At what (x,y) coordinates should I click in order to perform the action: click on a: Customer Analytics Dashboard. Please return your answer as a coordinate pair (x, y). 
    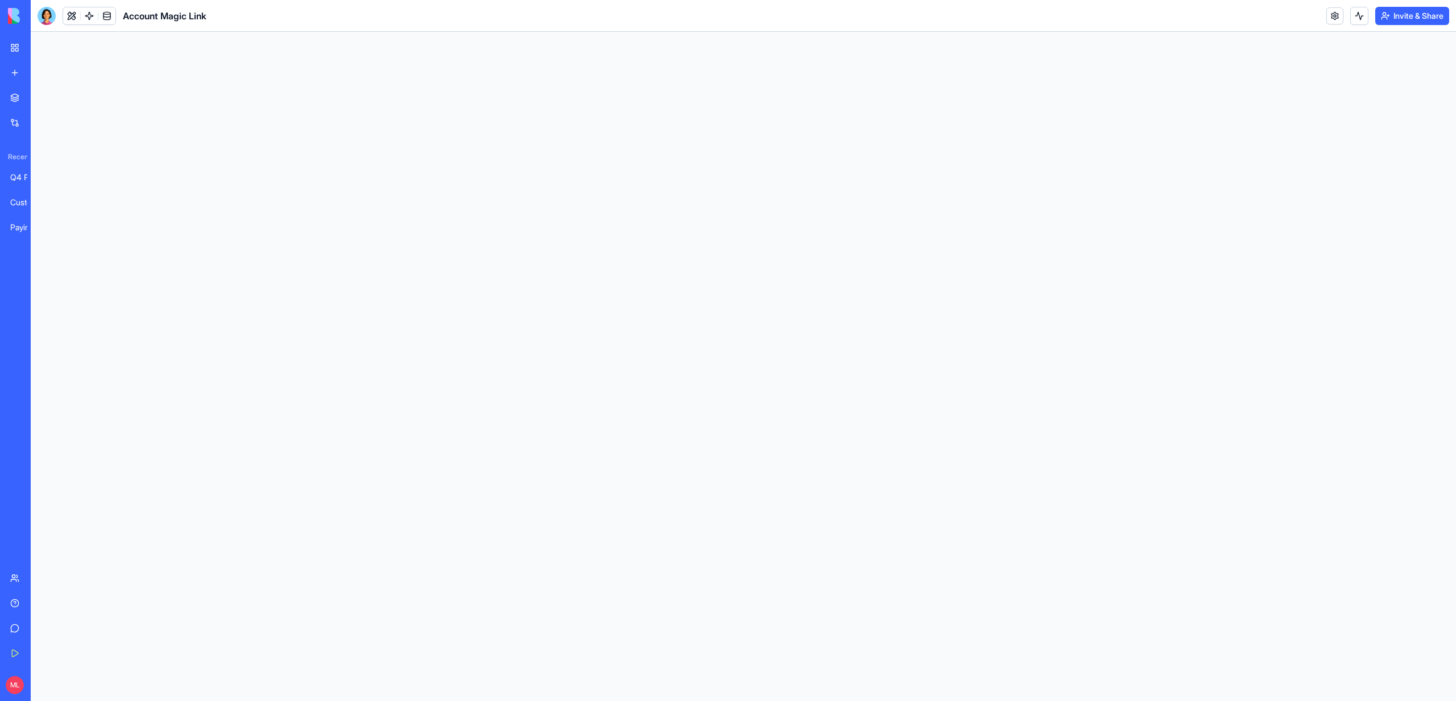
    Looking at the image, I should click on (26, 203).